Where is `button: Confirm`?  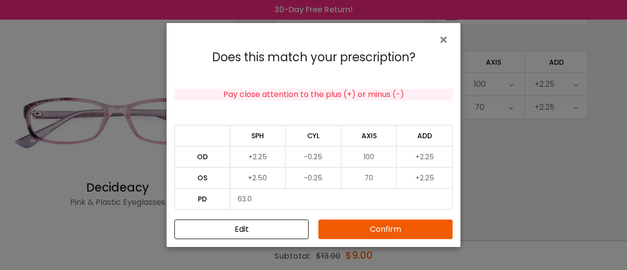
button: Confirm is located at coordinates (386, 229).